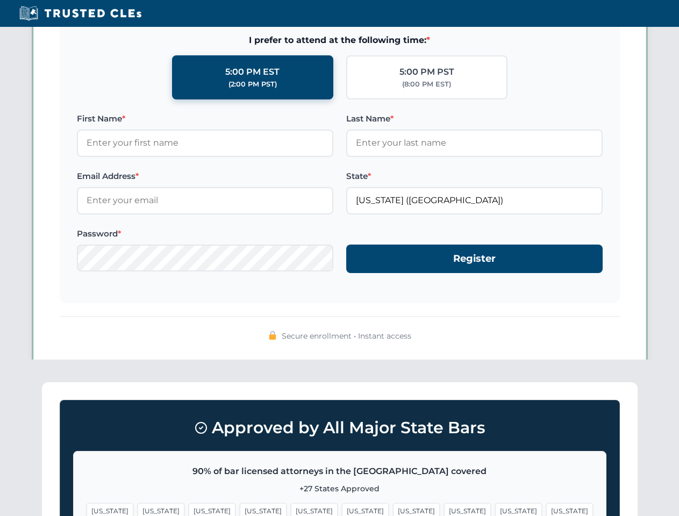  What do you see at coordinates (205, 201) in the screenshot?
I see `input: Enter your email` at bounding box center [205, 201].